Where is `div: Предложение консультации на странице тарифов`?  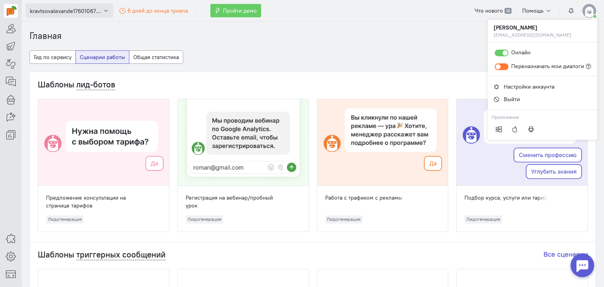 div: Предложение консультации на странице тарифов is located at coordinates (92, 201).